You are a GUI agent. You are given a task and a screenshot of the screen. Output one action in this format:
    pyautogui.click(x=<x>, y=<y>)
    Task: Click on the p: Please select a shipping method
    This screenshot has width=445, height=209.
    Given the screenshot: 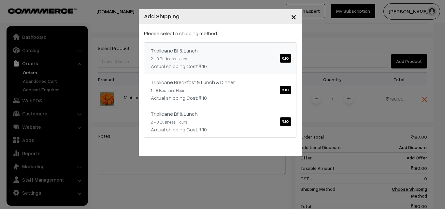 What is the action you would take?
    pyautogui.click(x=220, y=33)
    